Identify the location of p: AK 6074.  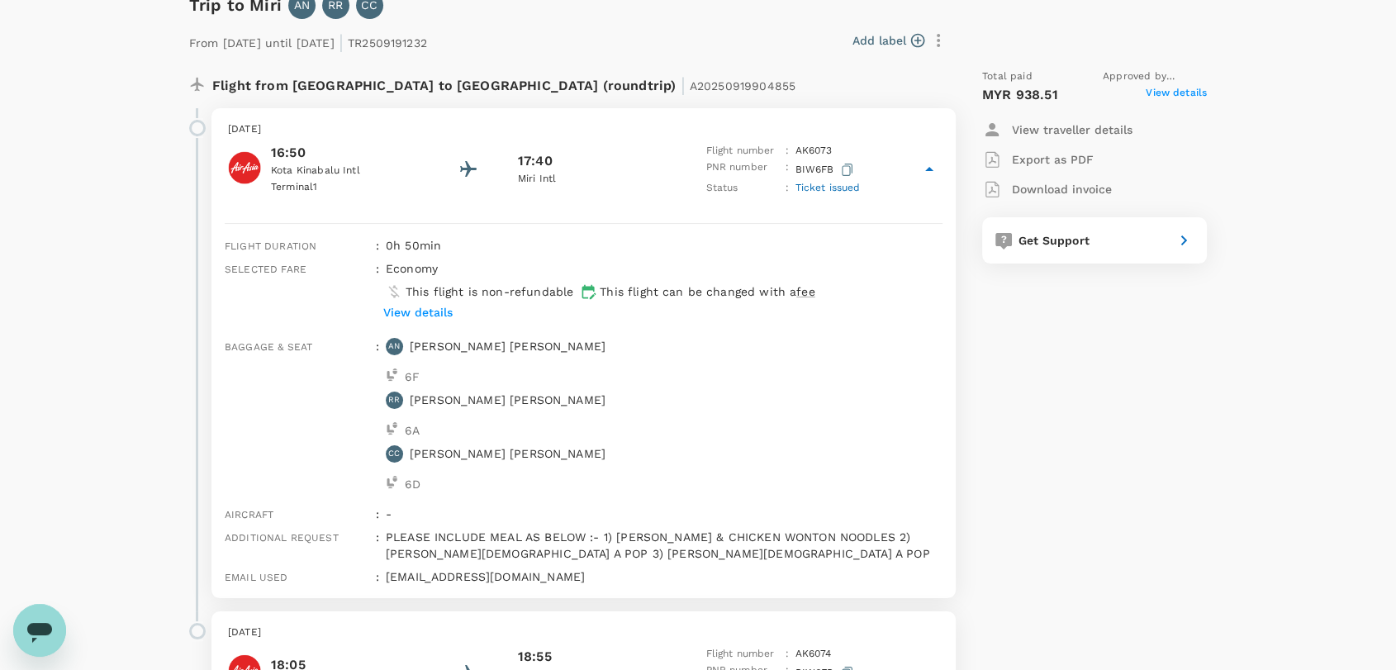
(814, 654).